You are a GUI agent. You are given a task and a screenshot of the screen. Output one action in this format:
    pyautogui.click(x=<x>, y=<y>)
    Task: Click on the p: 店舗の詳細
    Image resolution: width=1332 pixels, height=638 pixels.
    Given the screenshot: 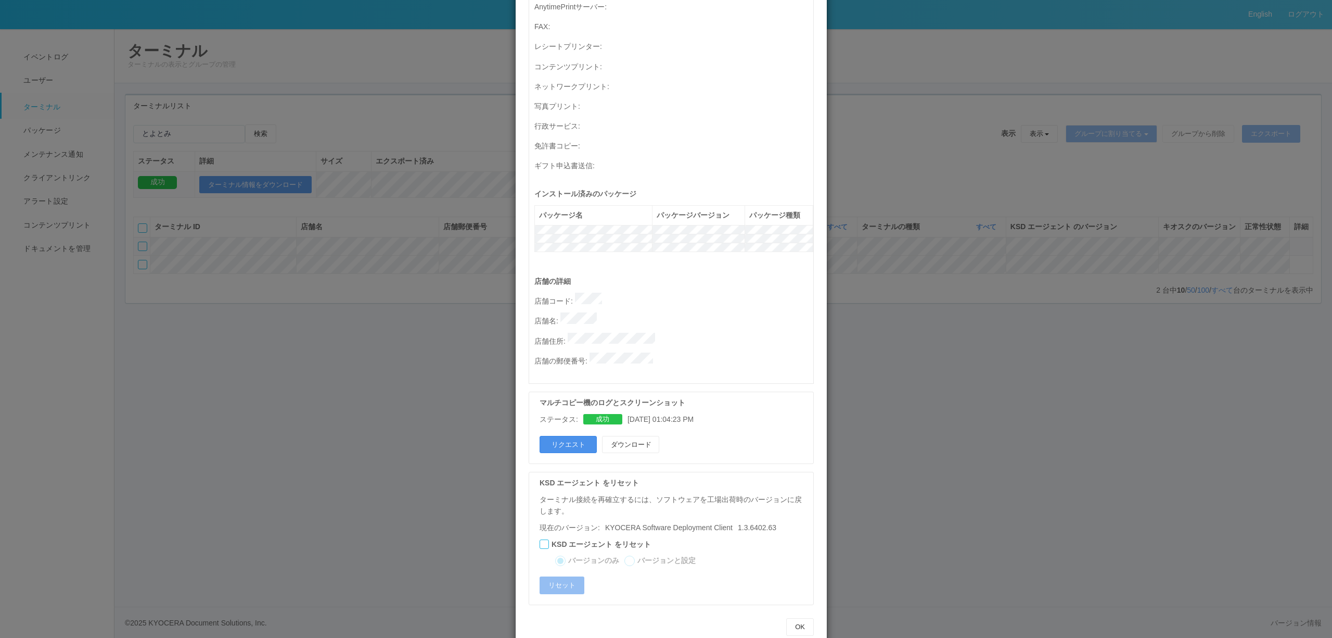 What is the action you would take?
    pyautogui.click(x=674, y=281)
    